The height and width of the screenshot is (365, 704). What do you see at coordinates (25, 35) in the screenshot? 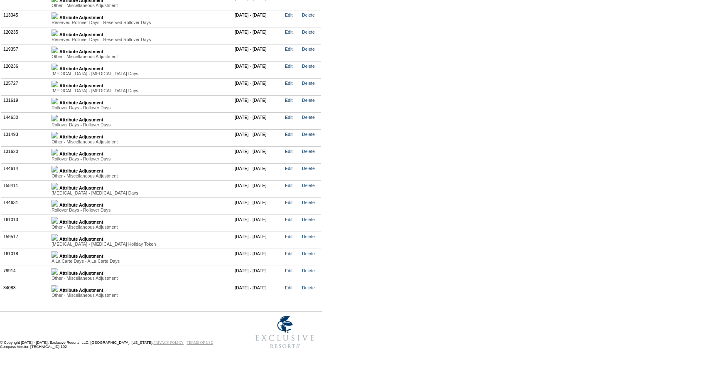
I see `td: 120235` at bounding box center [25, 35].